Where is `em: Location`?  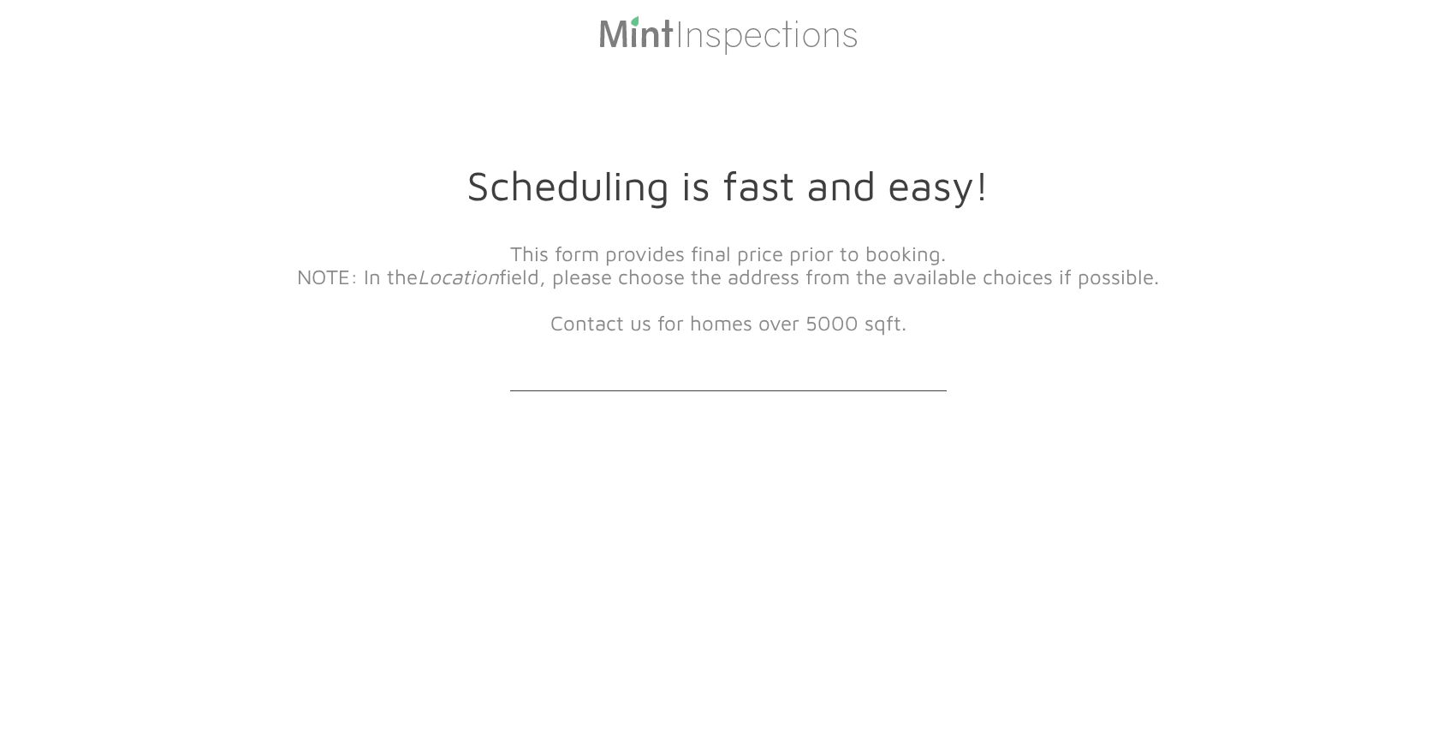 em: Location is located at coordinates (458, 276).